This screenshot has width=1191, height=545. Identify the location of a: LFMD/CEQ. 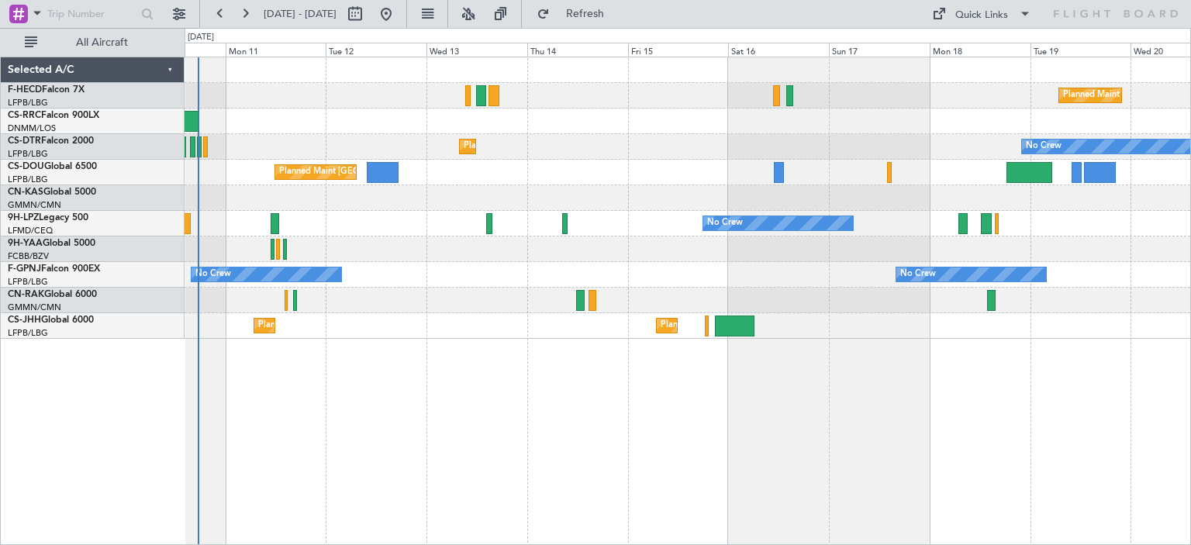
(30, 230).